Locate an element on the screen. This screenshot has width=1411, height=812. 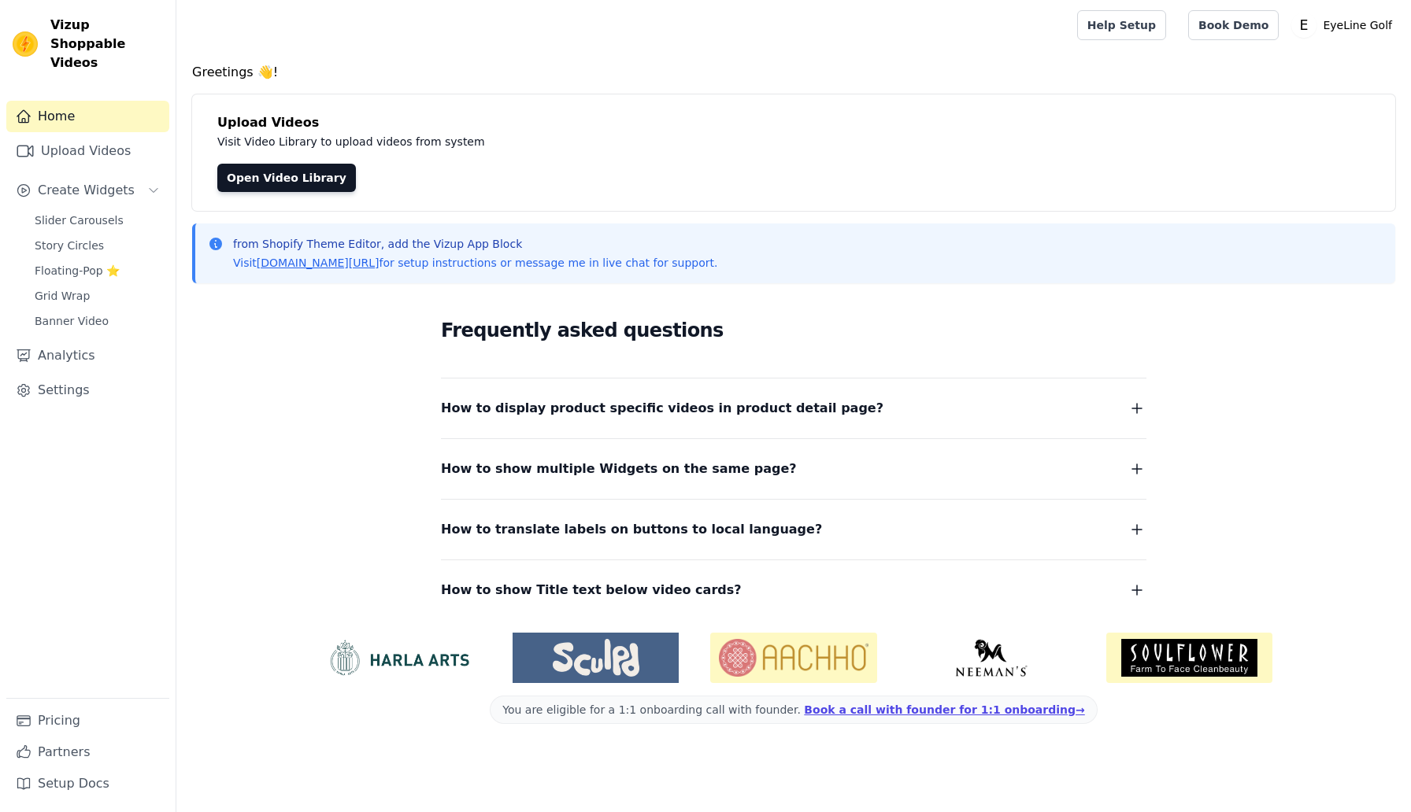
a: Grid Wrap is located at coordinates (97, 296).